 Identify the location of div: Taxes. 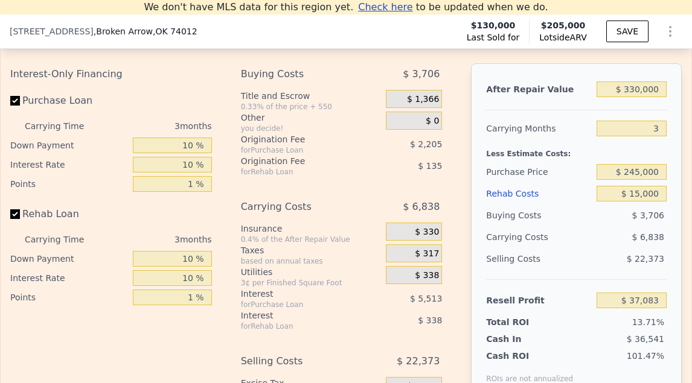
(311, 250).